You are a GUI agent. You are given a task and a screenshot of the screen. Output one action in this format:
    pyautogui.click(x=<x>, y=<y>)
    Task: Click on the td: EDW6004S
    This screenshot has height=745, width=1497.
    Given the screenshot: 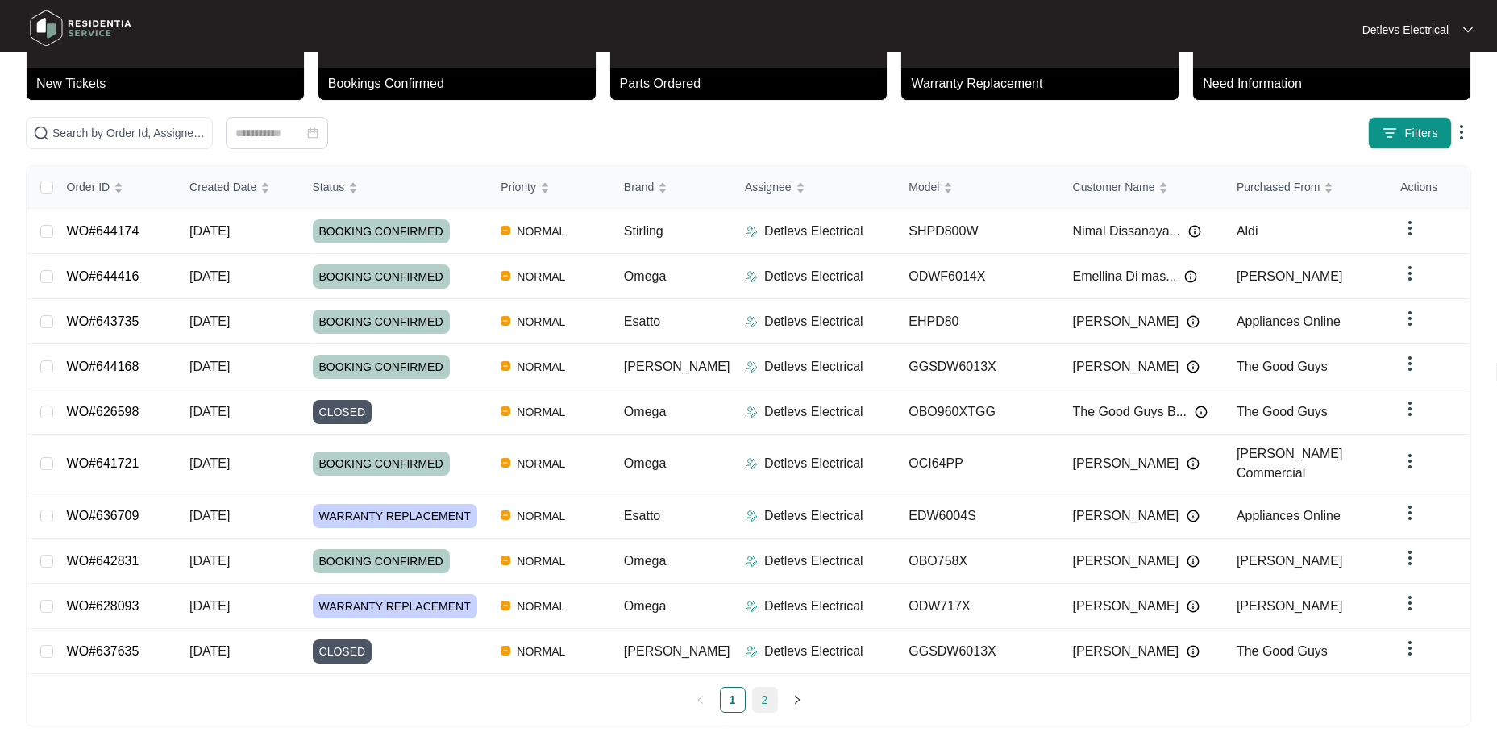 What is the action you would take?
    pyautogui.click(x=977, y=516)
    